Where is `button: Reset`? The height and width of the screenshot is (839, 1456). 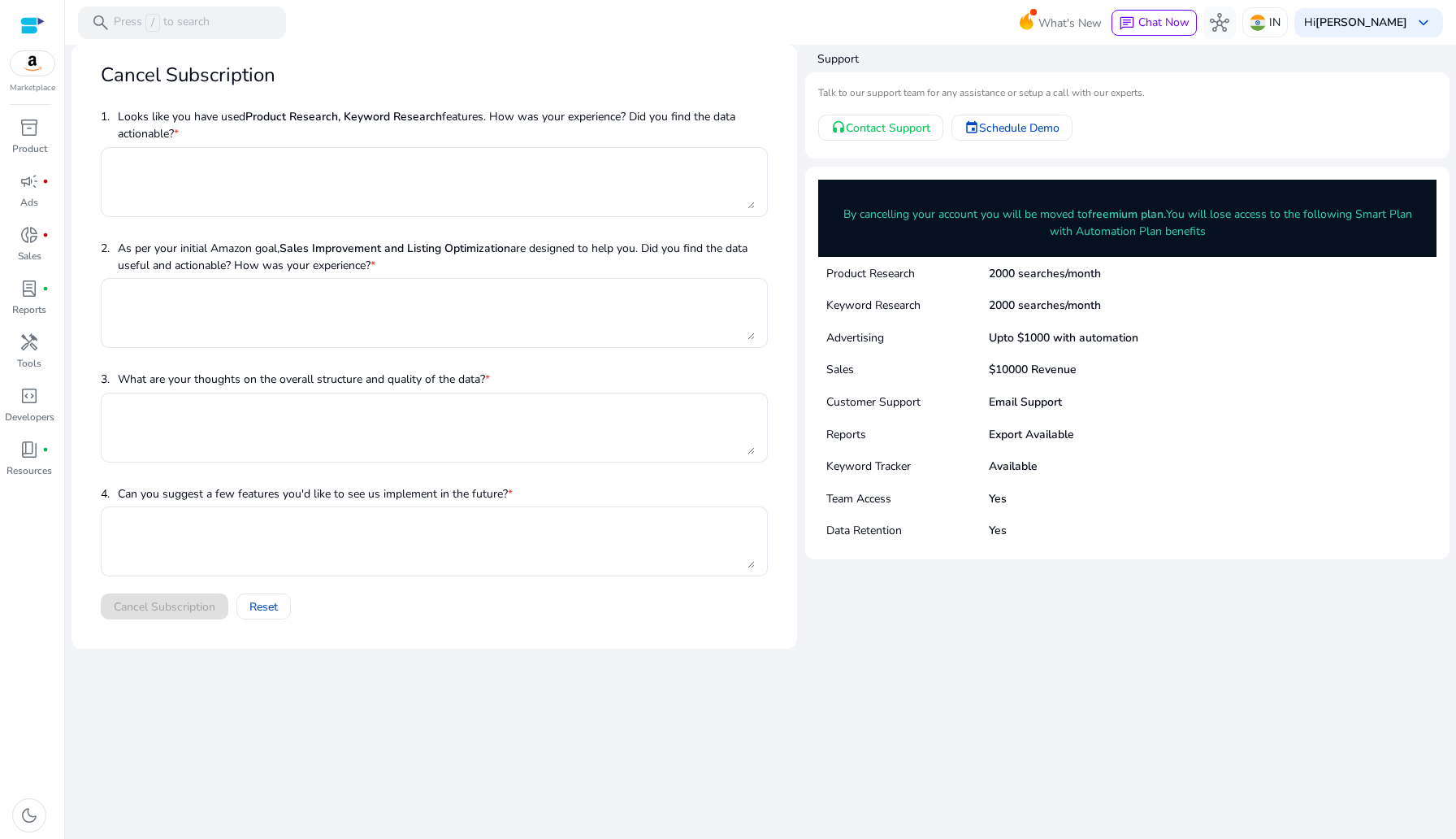 button: Reset is located at coordinates (263, 606).